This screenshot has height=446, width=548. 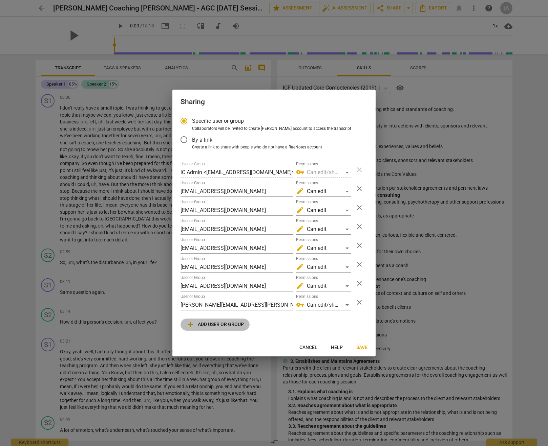 I want to click on span: Help, so click(x=336, y=348).